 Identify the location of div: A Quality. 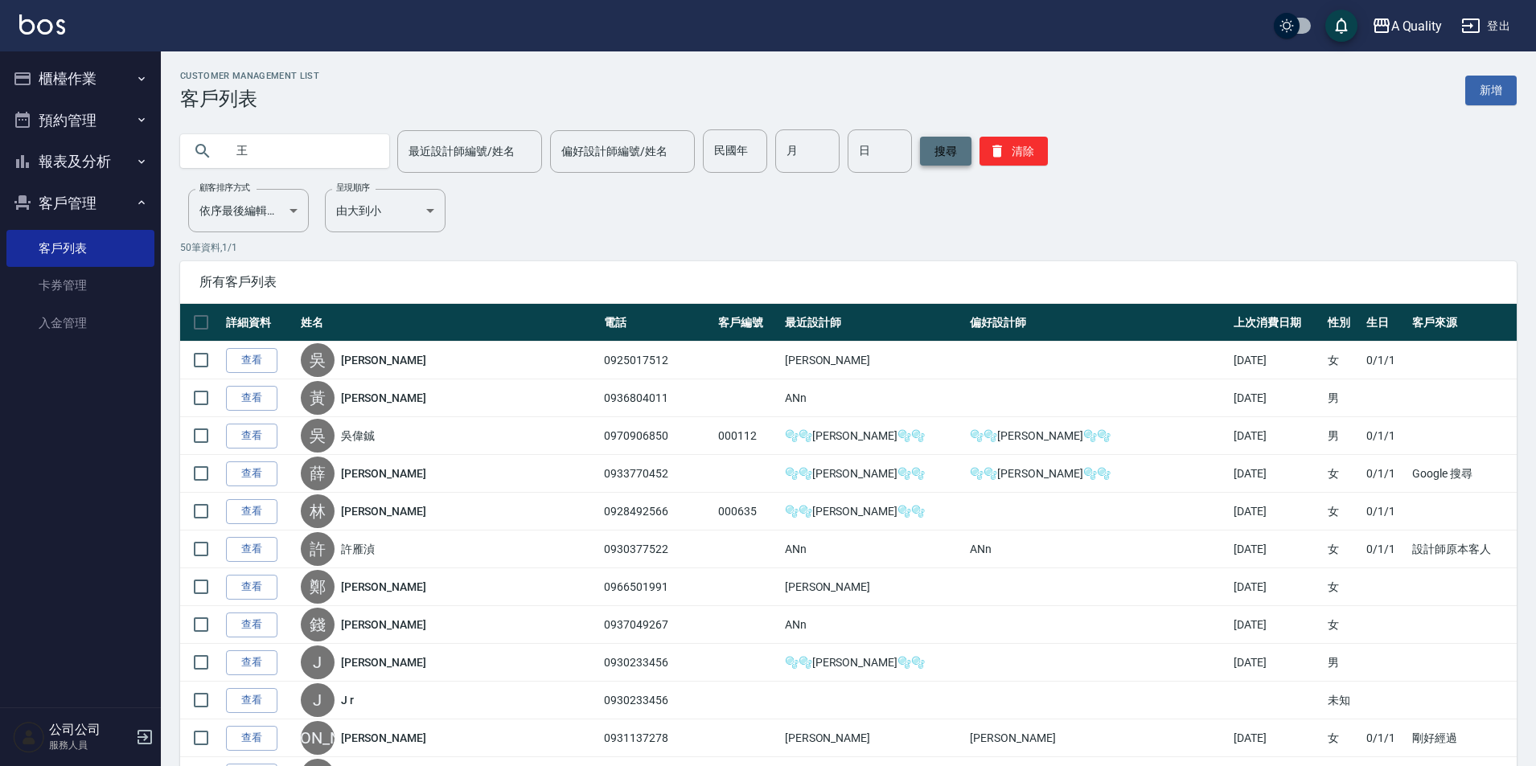
(1417, 26).